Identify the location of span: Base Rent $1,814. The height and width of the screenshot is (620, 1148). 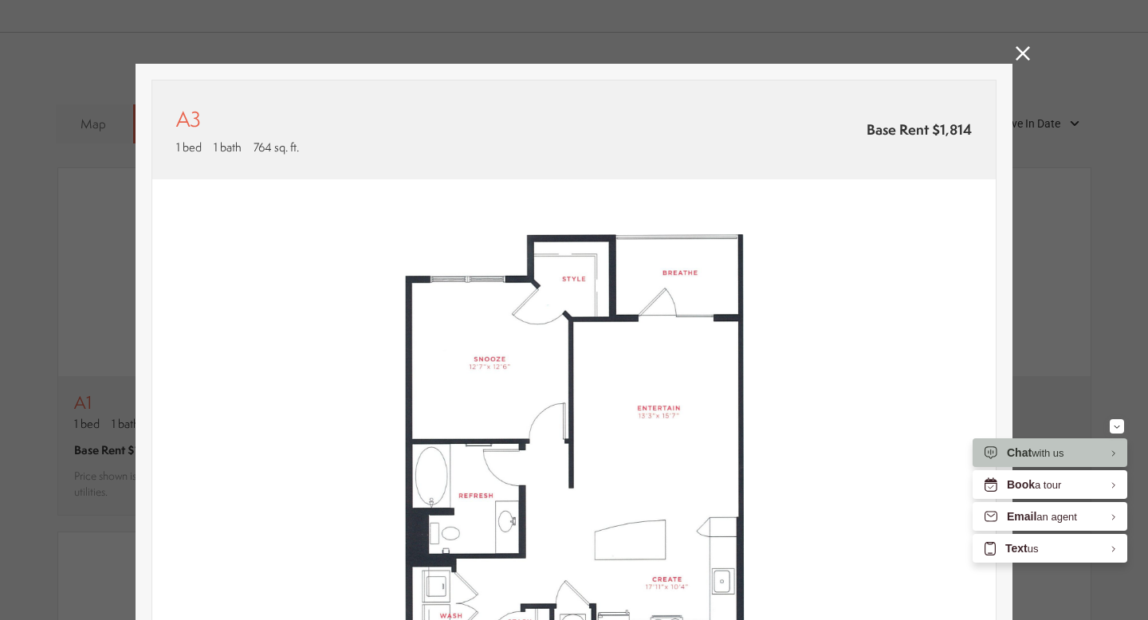
(919, 129).